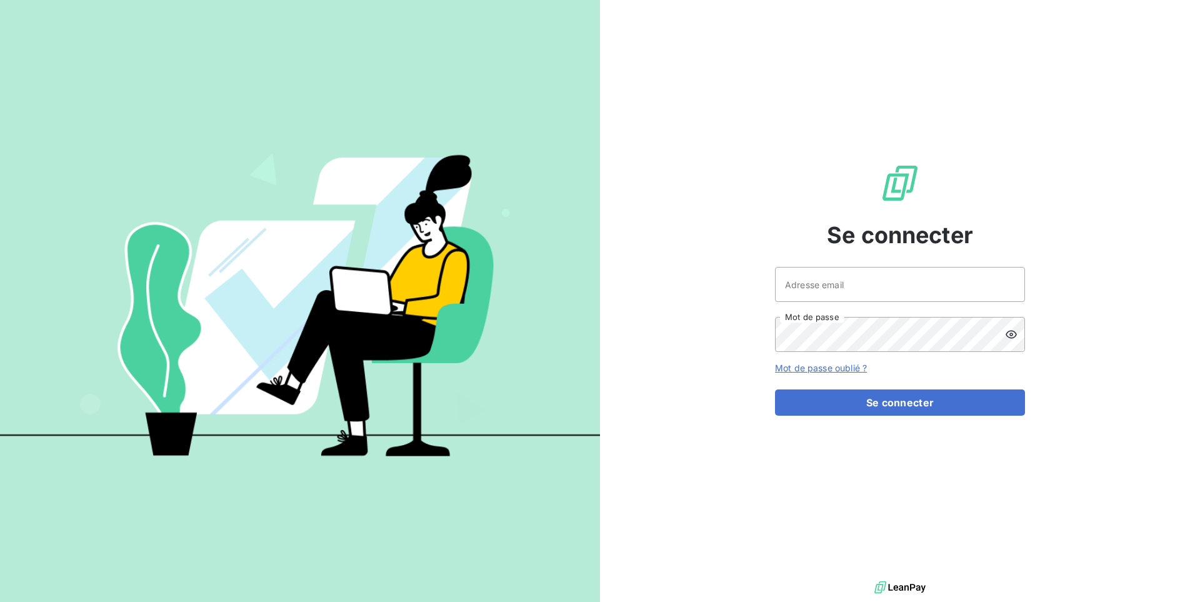 This screenshot has width=1200, height=602. What do you see at coordinates (821, 368) in the screenshot?
I see `a: Mot de passe oublié ?` at bounding box center [821, 368].